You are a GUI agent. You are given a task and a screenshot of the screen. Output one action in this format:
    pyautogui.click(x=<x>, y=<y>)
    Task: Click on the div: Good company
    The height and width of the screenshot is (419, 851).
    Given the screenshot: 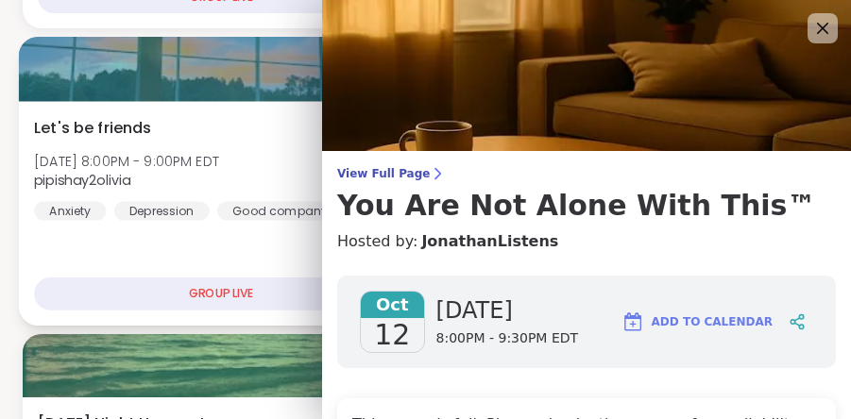 What is the action you would take?
    pyautogui.click(x=280, y=211)
    